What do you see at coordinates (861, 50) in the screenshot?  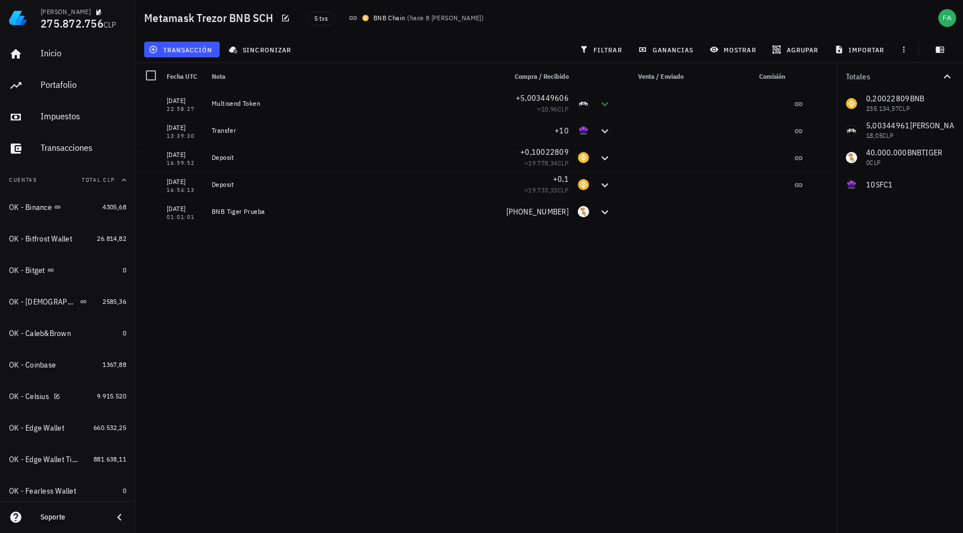 I see `span: importar` at bounding box center [861, 50].